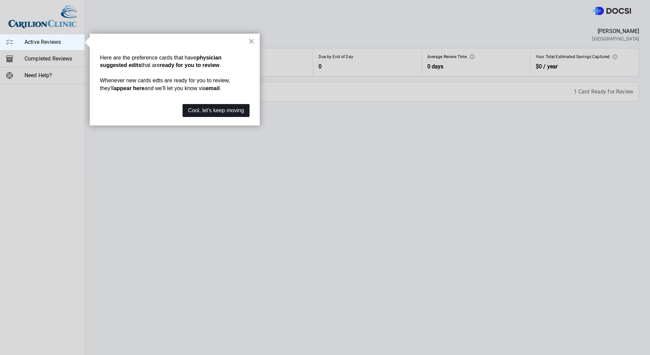 The height and width of the screenshot is (355, 650). Describe the element at coordinates (151, 65) in the screenshot. I see `span: that are` at that location.